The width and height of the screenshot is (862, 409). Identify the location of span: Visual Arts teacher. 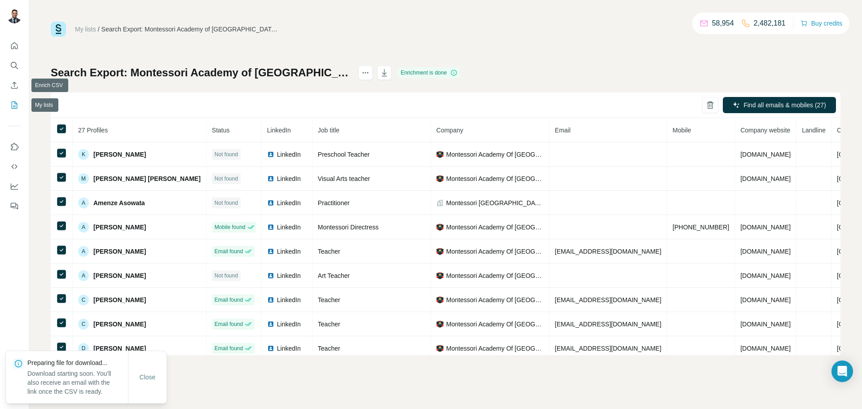
(344, 179).